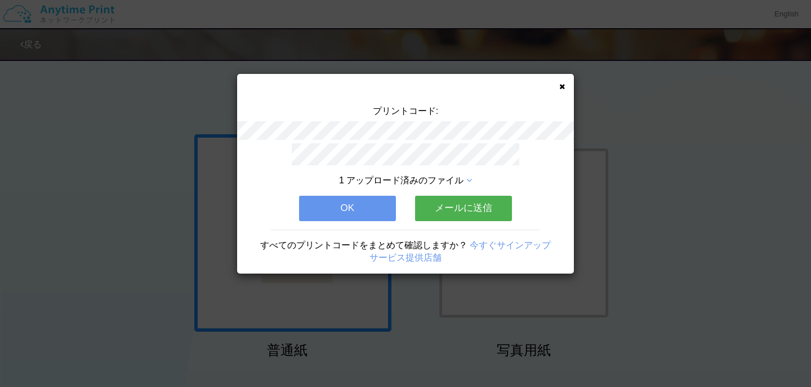 This screenshot has height=387, width=811. Describe the element at coordinates (406, 257) in the screenshot. I see `a: サービス提供店舗` at that location.